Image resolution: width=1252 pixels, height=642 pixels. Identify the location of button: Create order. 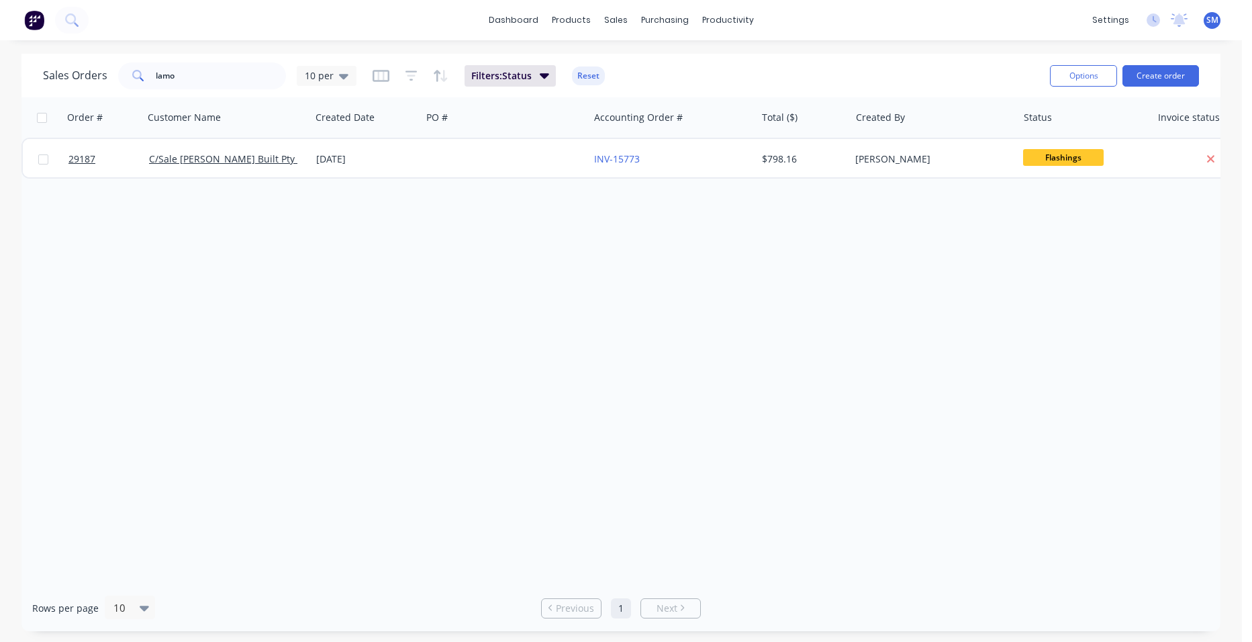
(1161, 76).